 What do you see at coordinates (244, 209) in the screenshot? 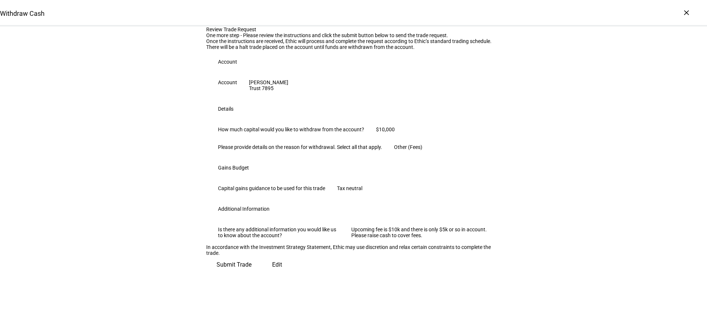
I see `div: Additional Information` at bounding box center [244, 209].